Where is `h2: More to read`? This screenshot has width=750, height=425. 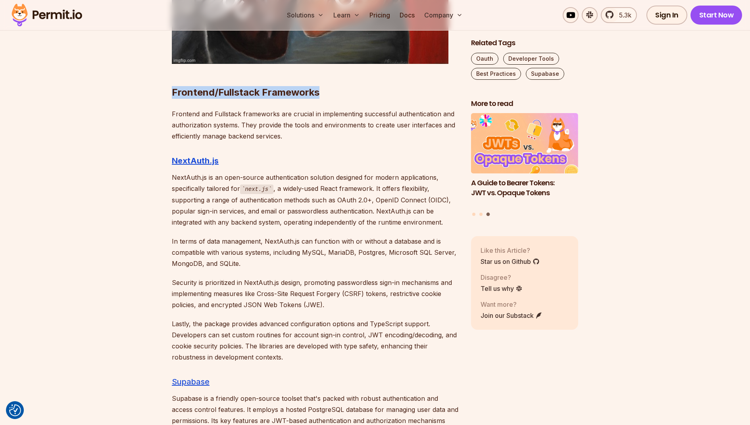 h2: More to read is located at coordinates (525, 104).